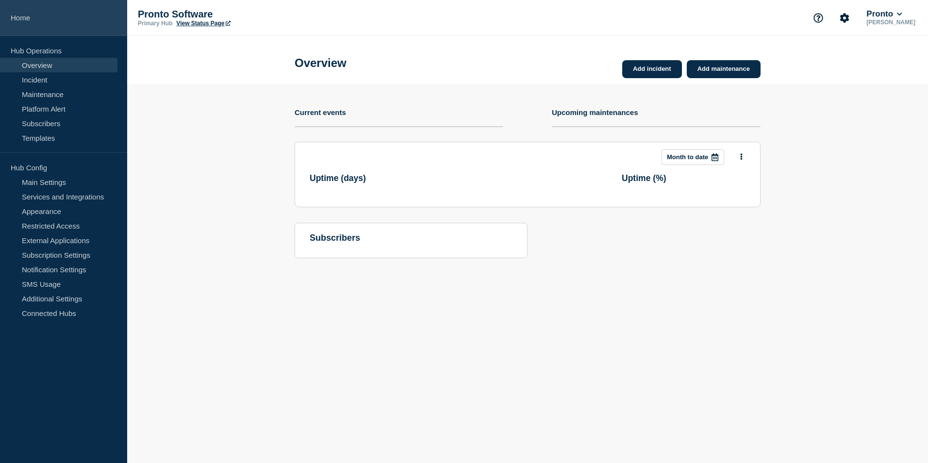 The image size is (928, 463). I want to click on p: Pronto Software, so click(235, 14).